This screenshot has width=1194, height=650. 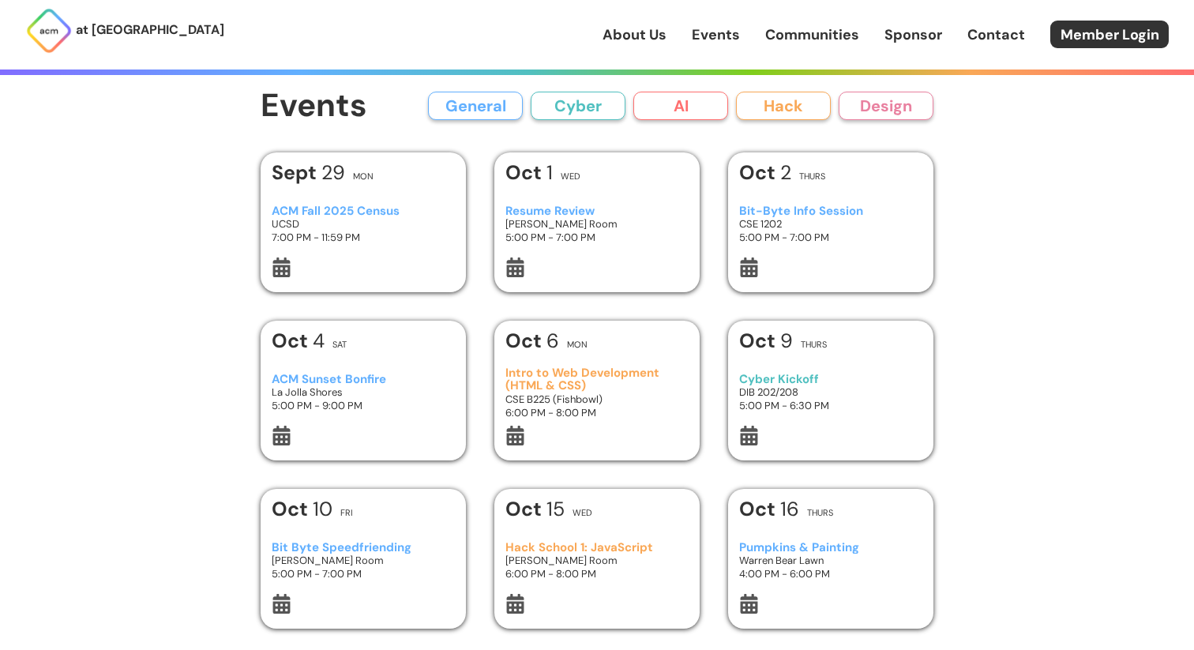 What do you see at coordinates (831, 211) in the screenshot?
I see `h3: Bit-Byte Info Session` at bounding box center [831, 211].